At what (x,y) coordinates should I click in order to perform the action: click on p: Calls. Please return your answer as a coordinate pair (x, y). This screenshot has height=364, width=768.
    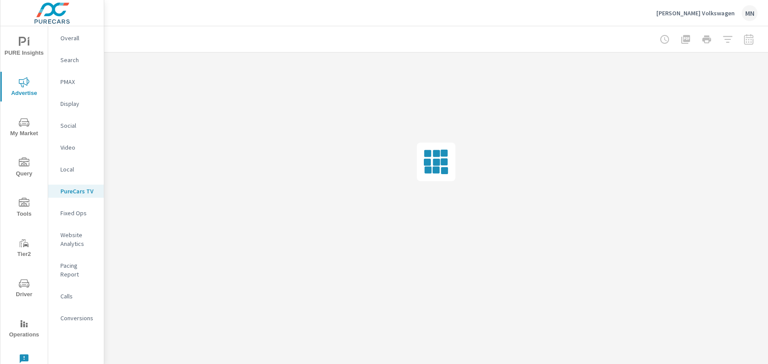
    Looking at the image, I should click on (78, 296).